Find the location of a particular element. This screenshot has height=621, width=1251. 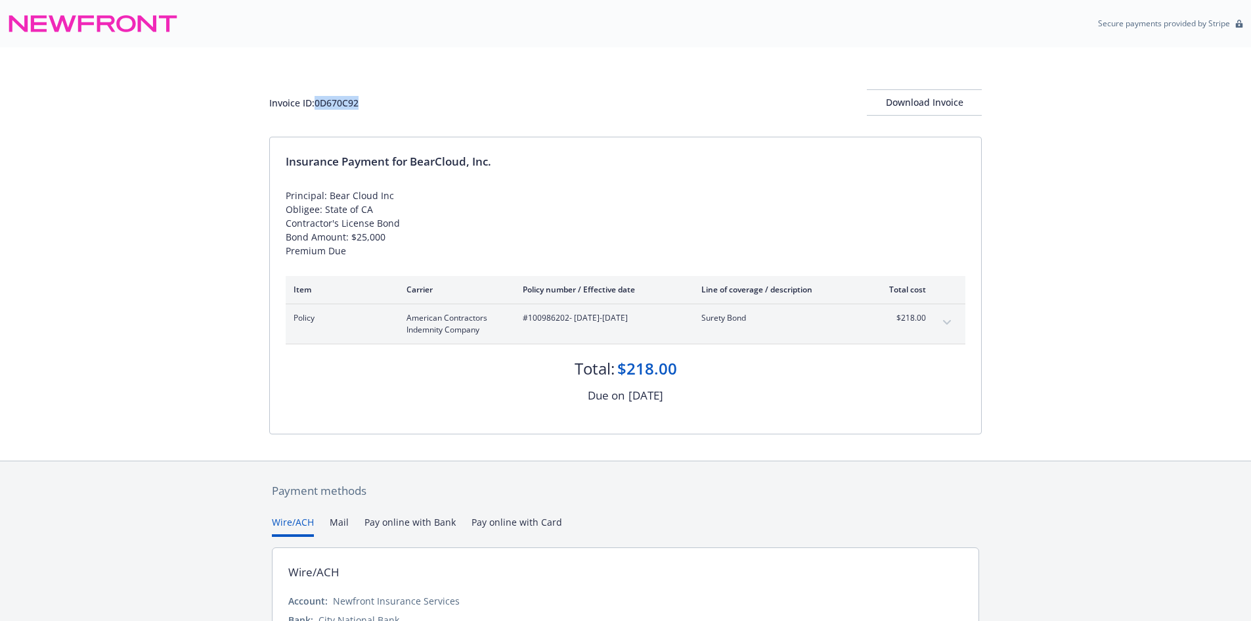

button: expand content is located at coordinates (947, 322).